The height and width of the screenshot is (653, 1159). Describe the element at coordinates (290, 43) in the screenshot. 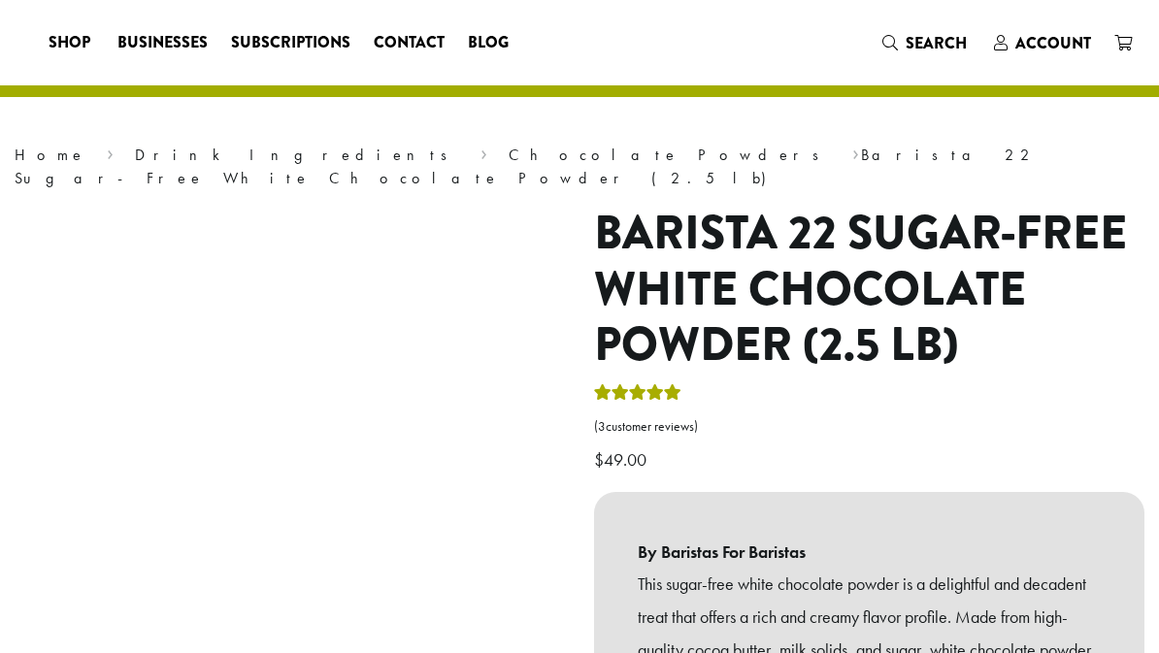

I see `span: Subscriptions` at that location.